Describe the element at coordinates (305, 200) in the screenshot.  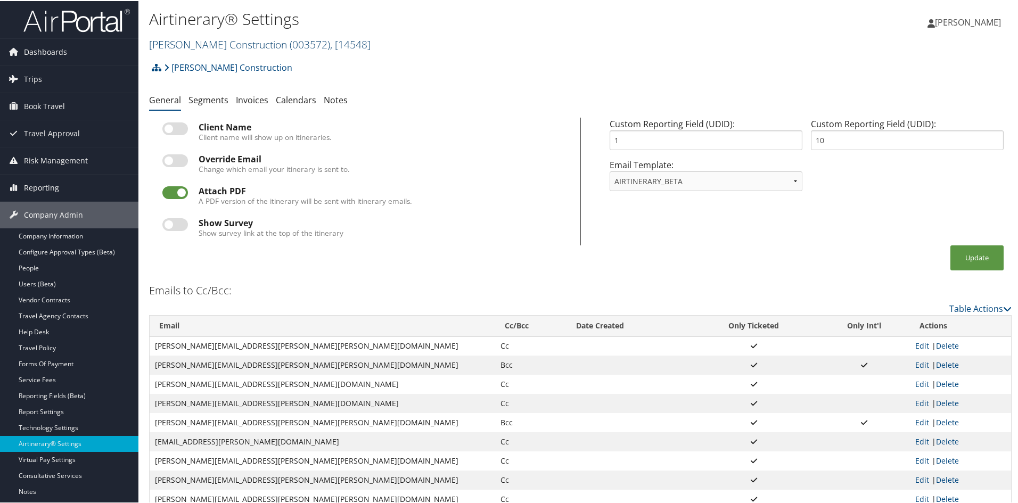
I see `label: A PDF version of the itinerary will be sent with itinerary emails.` at that location.